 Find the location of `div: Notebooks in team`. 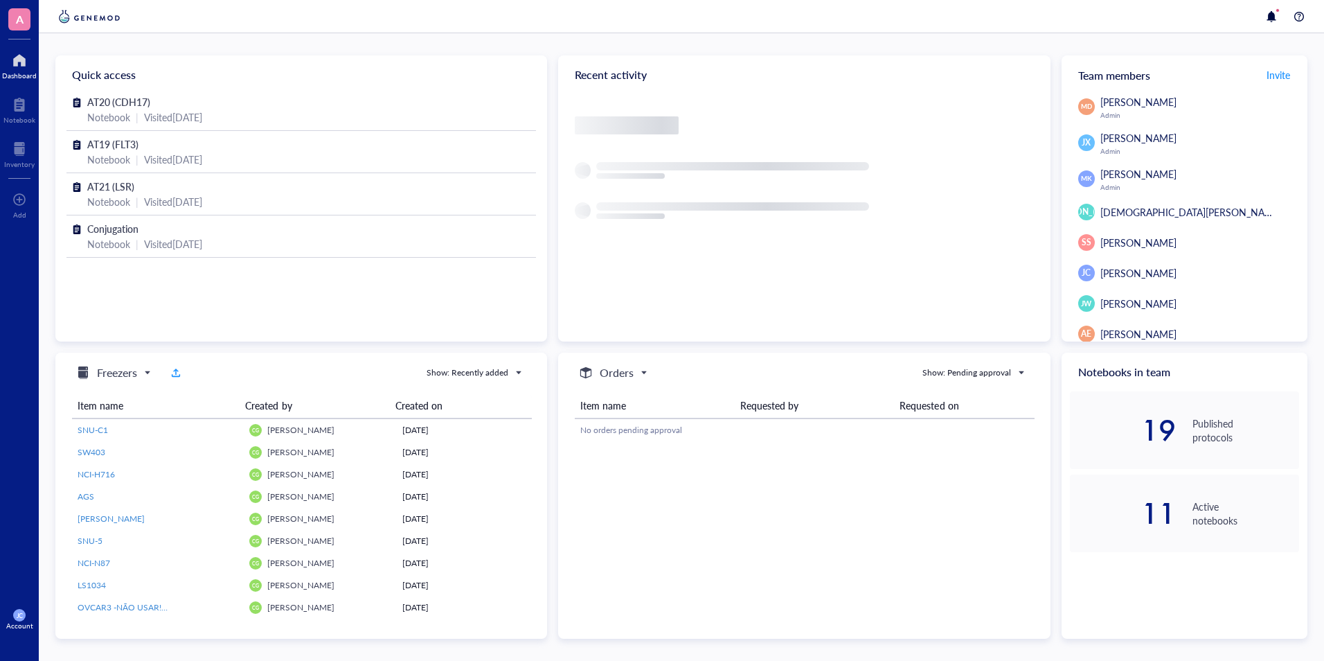

div: Notebooks in team is located at coordinates (1184, 372).